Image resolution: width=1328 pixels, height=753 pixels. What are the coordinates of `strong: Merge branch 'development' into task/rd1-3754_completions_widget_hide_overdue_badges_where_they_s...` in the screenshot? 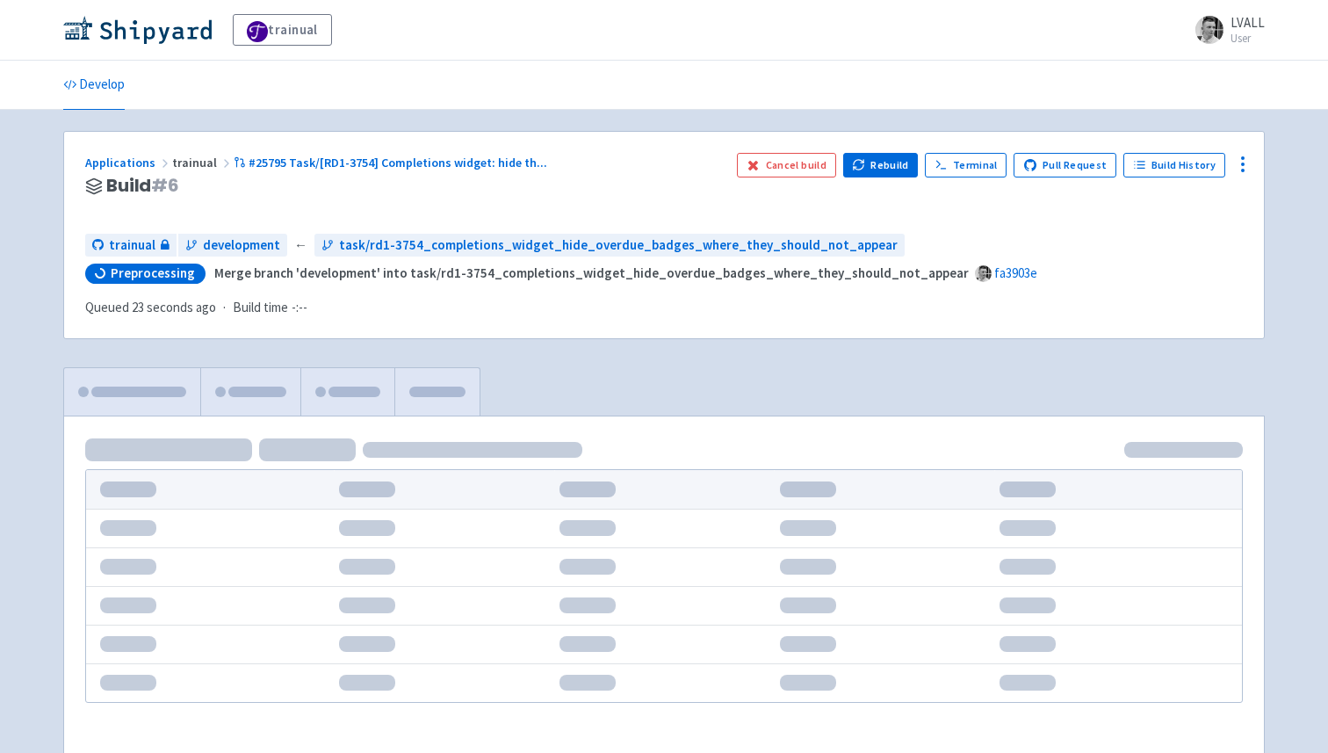 It's located at (591, 272).